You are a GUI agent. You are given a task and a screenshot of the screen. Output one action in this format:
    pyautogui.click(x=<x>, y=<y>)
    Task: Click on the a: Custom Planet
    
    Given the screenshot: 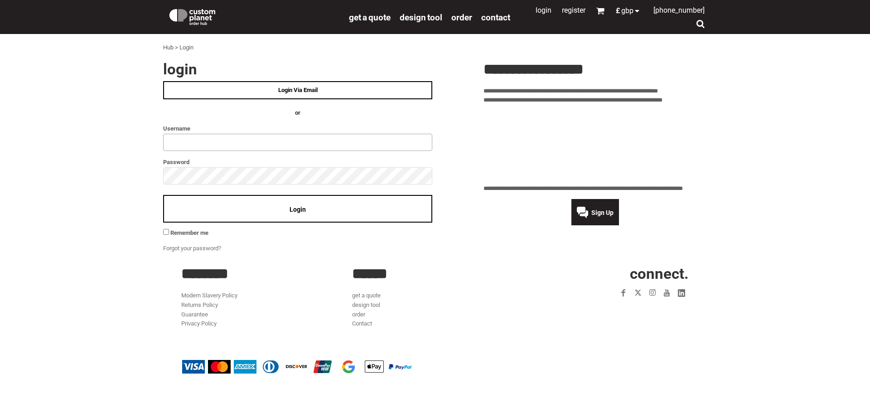 What is the action you would take?
    pyautogui.click(x=254, y=16)
    